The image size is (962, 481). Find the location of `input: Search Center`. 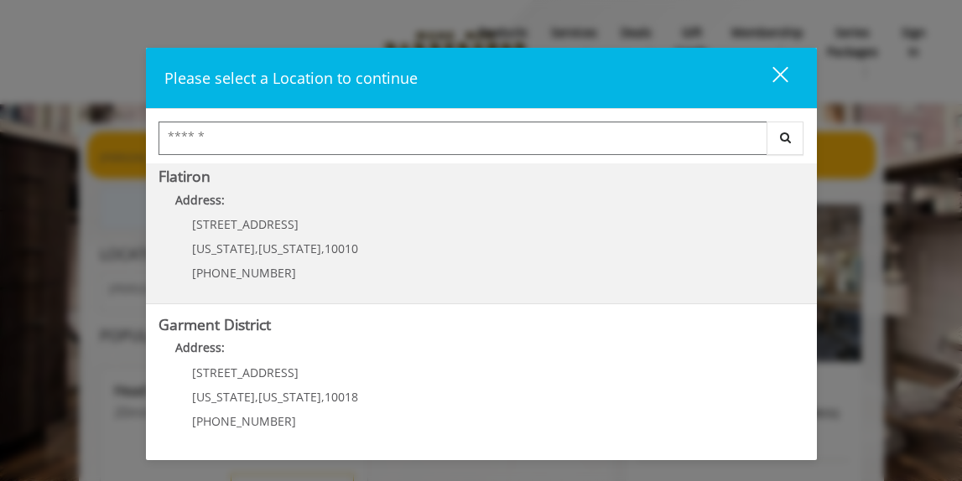

input: Search Center is located at coordinates (463, 138).